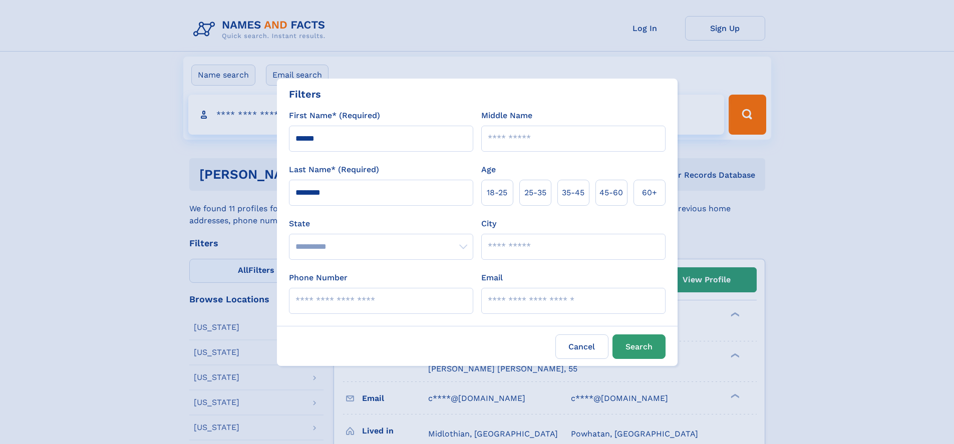 Image resolution: width=954 pixels, height=444 pixels. What do you see at coordinates (492, 278) in the screenshot?
I see `label: Email` at bounding box center [492, 278].